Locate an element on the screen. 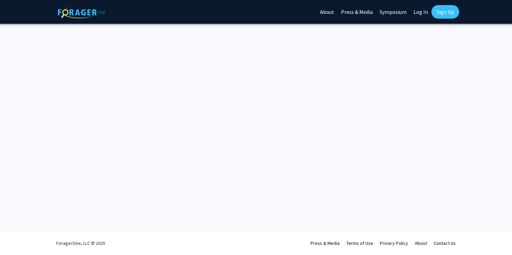 The image size is (512, 255). a: About is located at coordinates (421, 243).